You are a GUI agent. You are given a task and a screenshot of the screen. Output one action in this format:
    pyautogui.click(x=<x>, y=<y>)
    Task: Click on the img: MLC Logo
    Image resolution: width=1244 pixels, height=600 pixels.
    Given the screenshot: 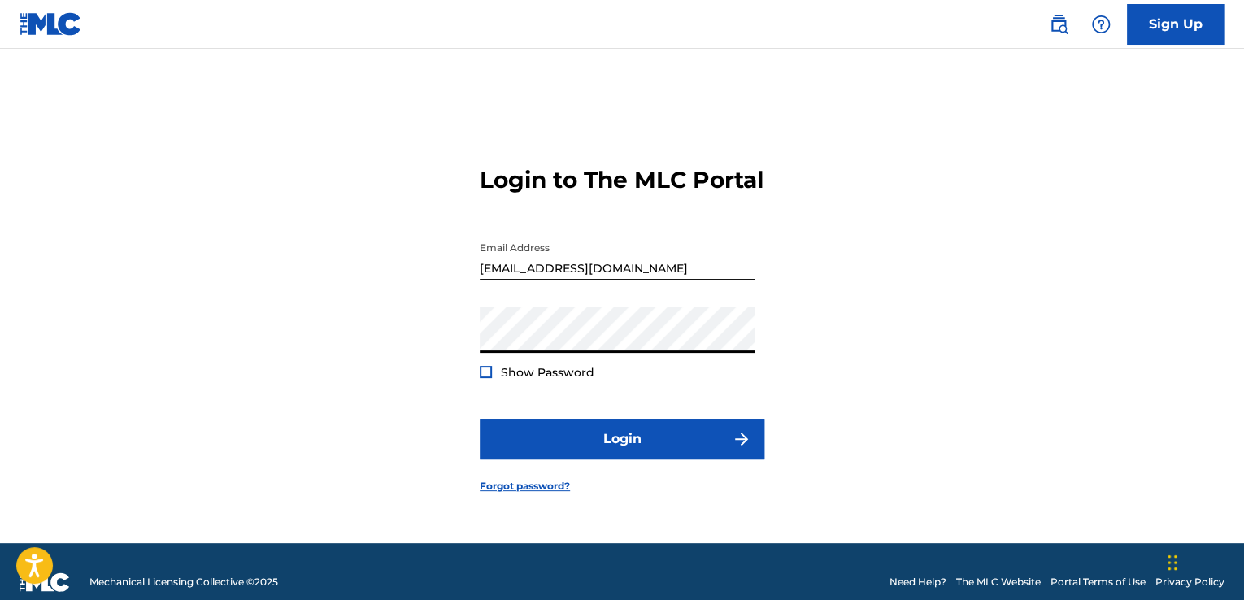 What is the action you would take?
    pyautogui.click(x=50, y=24)
    